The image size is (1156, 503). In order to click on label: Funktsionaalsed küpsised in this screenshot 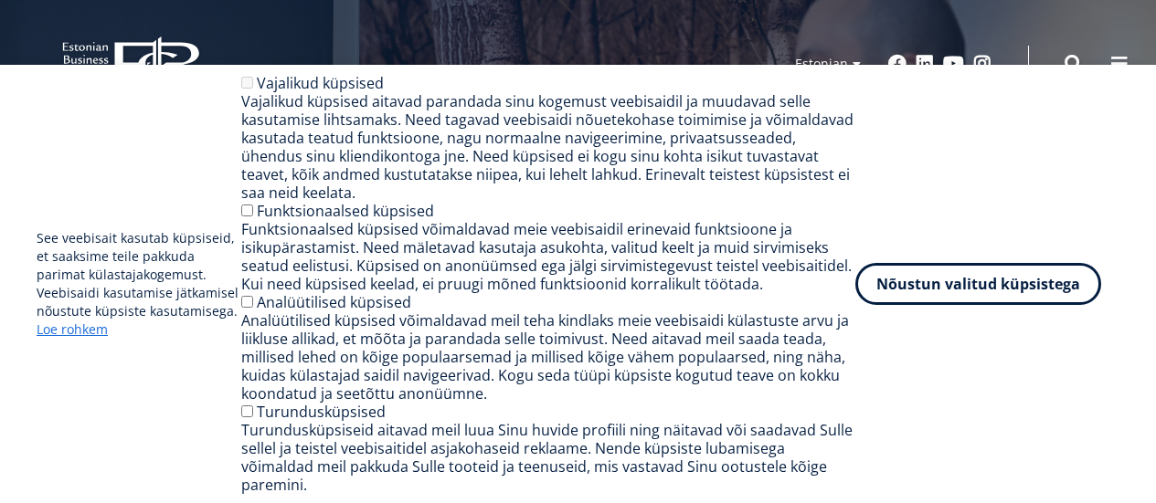, I will do `click(345, 211)`.